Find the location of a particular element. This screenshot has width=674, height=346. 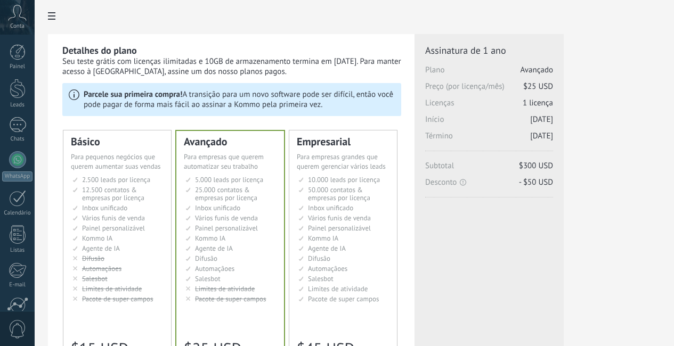

span: Avançado is located at coordinates (537, 70).